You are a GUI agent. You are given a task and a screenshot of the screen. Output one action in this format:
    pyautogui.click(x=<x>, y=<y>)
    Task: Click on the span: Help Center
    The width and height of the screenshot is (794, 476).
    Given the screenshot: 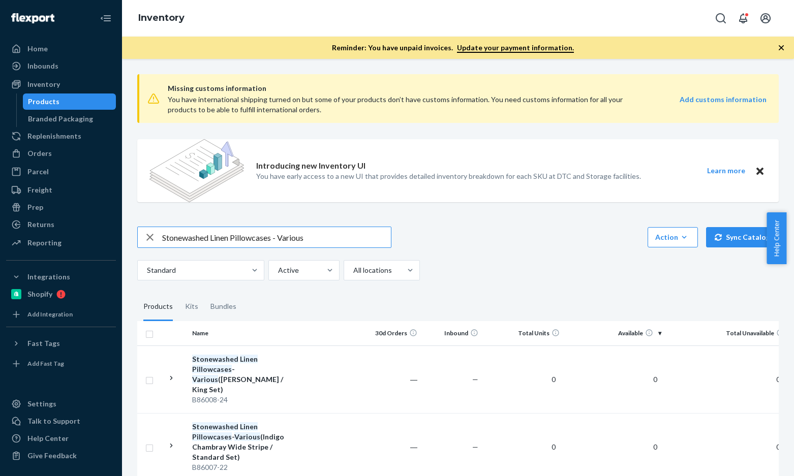 What is the action you would take?
    pyautogui.click(x=776, y=238)
    